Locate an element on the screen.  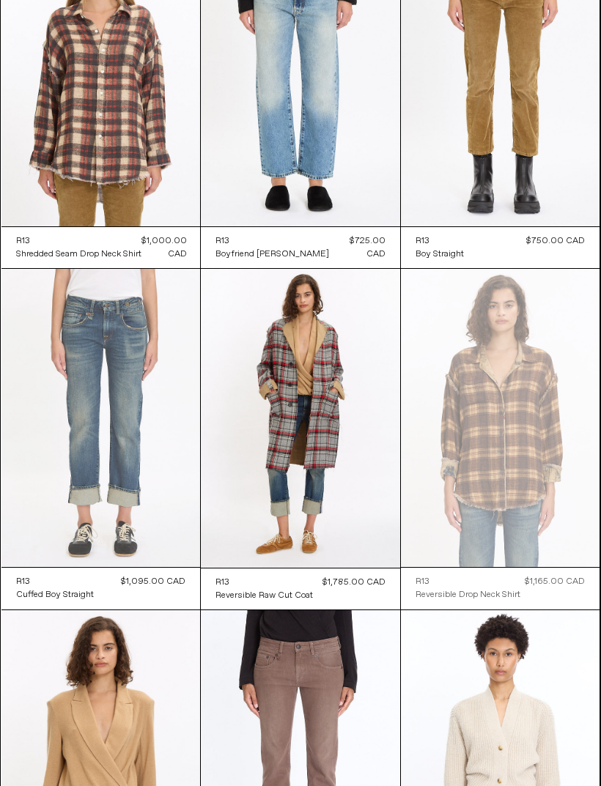
a: Reversible Drop Neck Shirt is located at coordinates (467, 595).